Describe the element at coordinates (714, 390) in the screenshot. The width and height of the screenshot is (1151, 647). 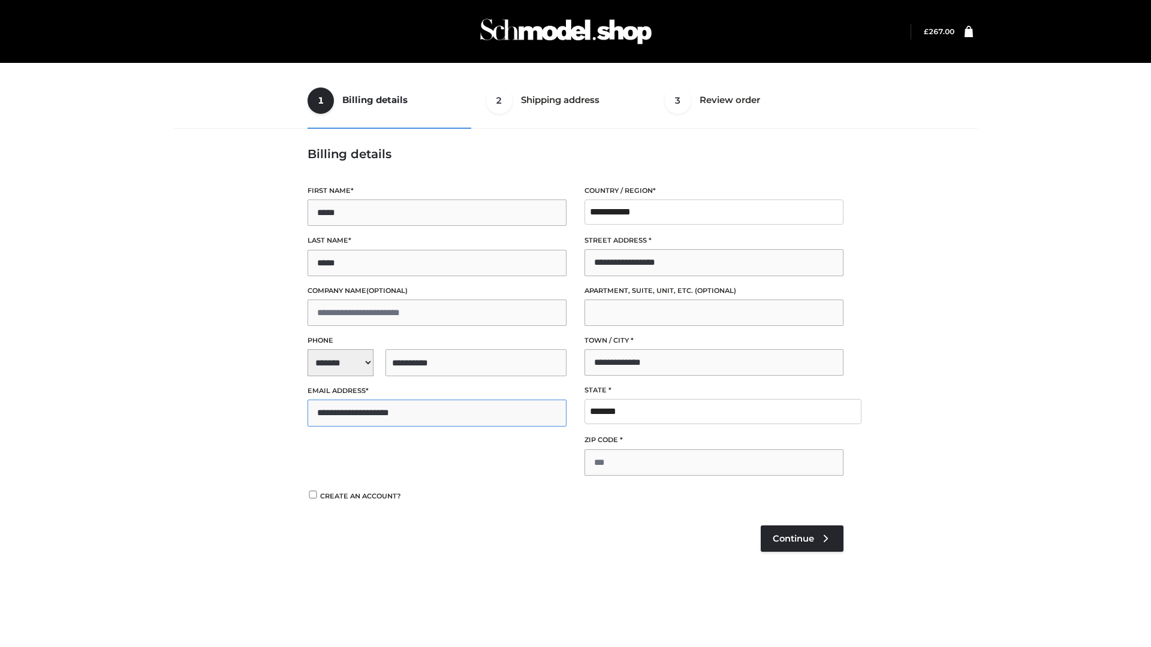
I see `label: State` at that location.